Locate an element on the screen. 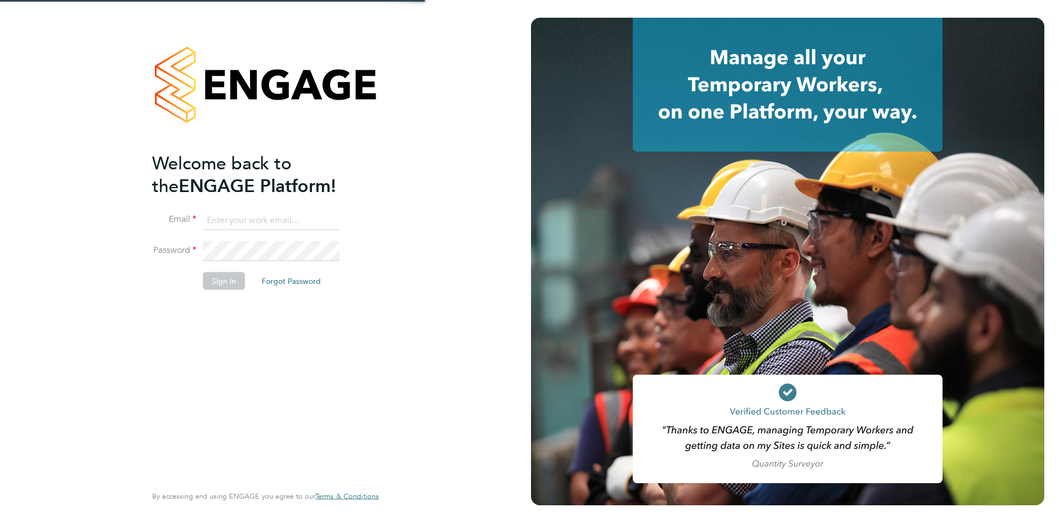 Image resolution: width=1062 pixels, height=523 pixels. input: Enter your work email... is located at coordinates (271, 220).